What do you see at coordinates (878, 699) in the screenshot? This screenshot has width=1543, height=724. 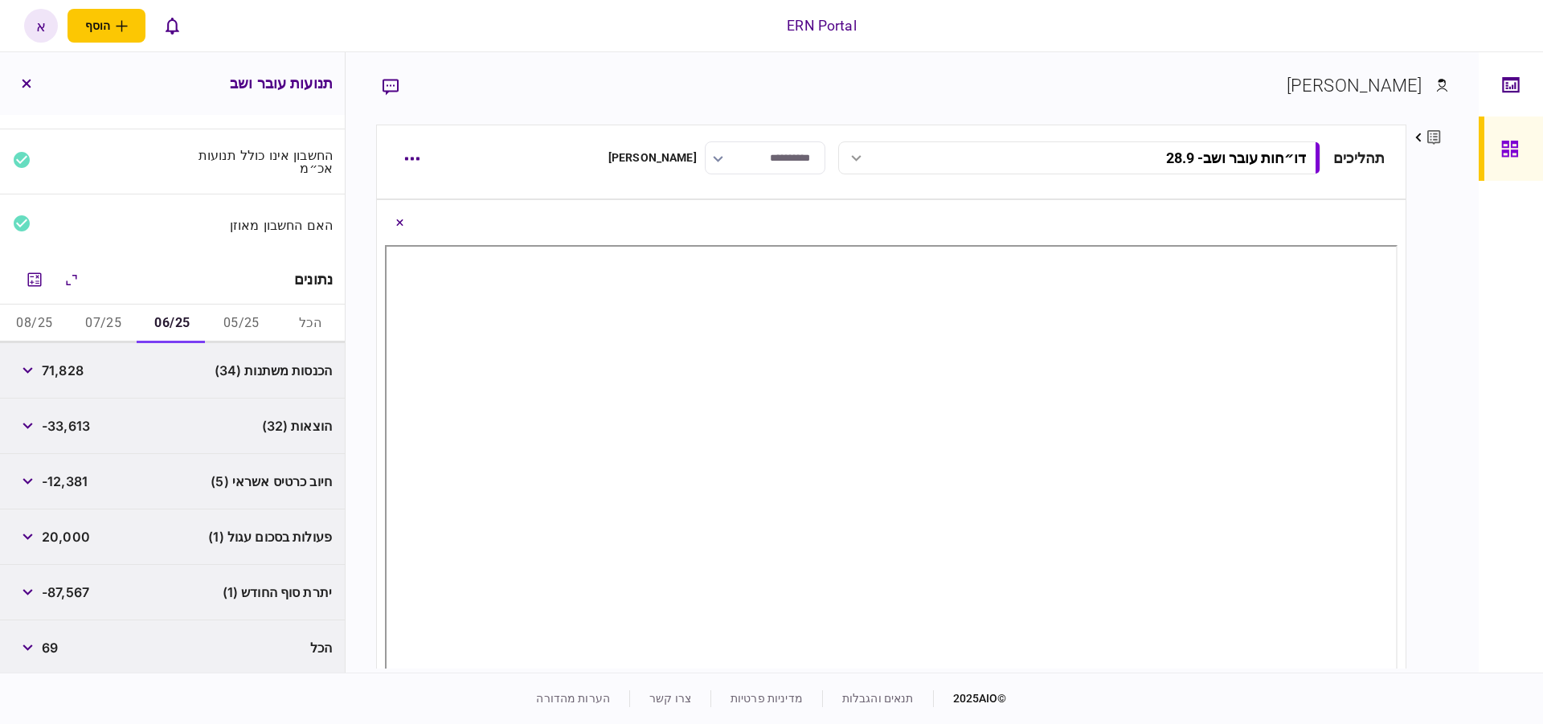 I see `a: תנאים והגבלות` at bounding box center [878, 699].